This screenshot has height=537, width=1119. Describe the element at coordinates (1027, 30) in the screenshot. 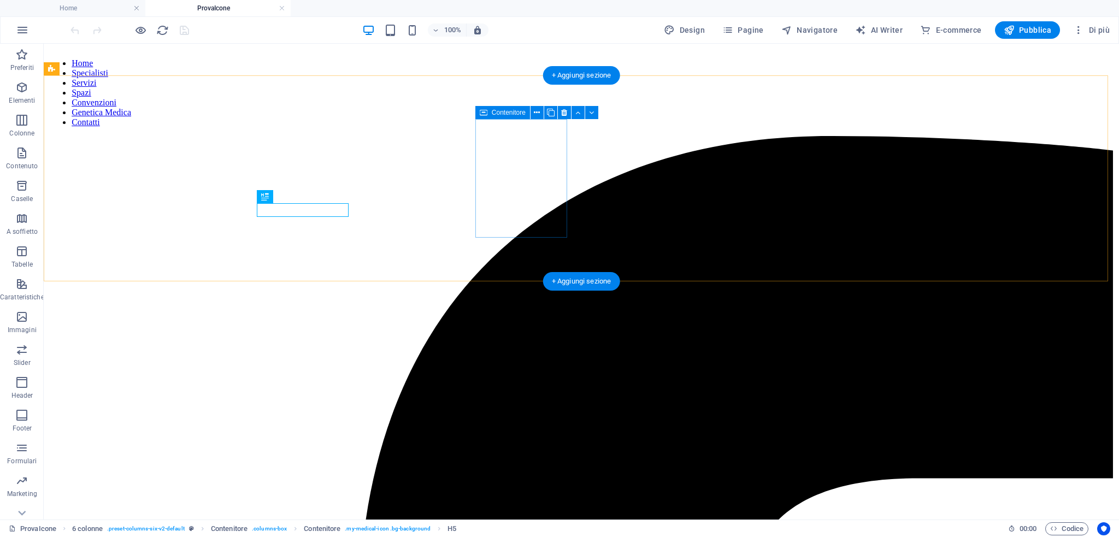

I see `span: Pubblica` at that location.